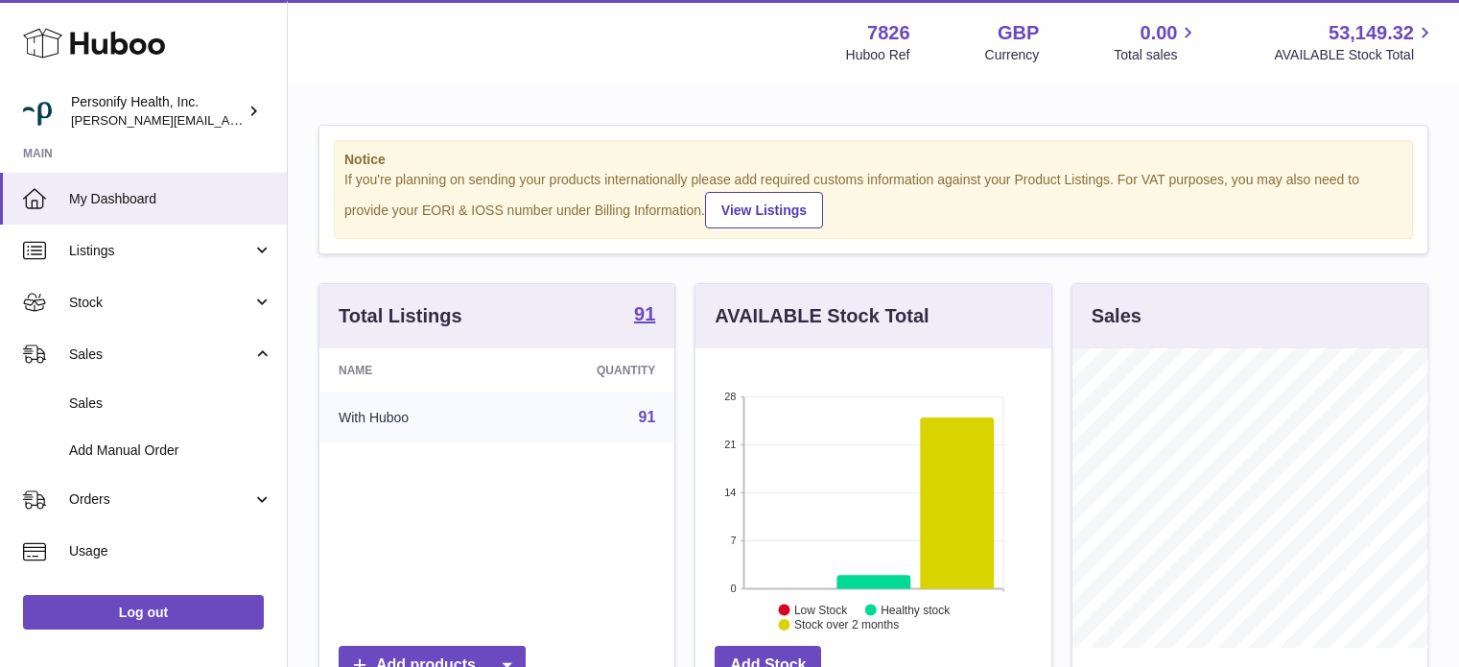  What do you see at coordinates (873, 200) in the screenshot?
I see `div: If you're planning on sending your products internationally please add required customs informati...` at bounding box center [873, 200].